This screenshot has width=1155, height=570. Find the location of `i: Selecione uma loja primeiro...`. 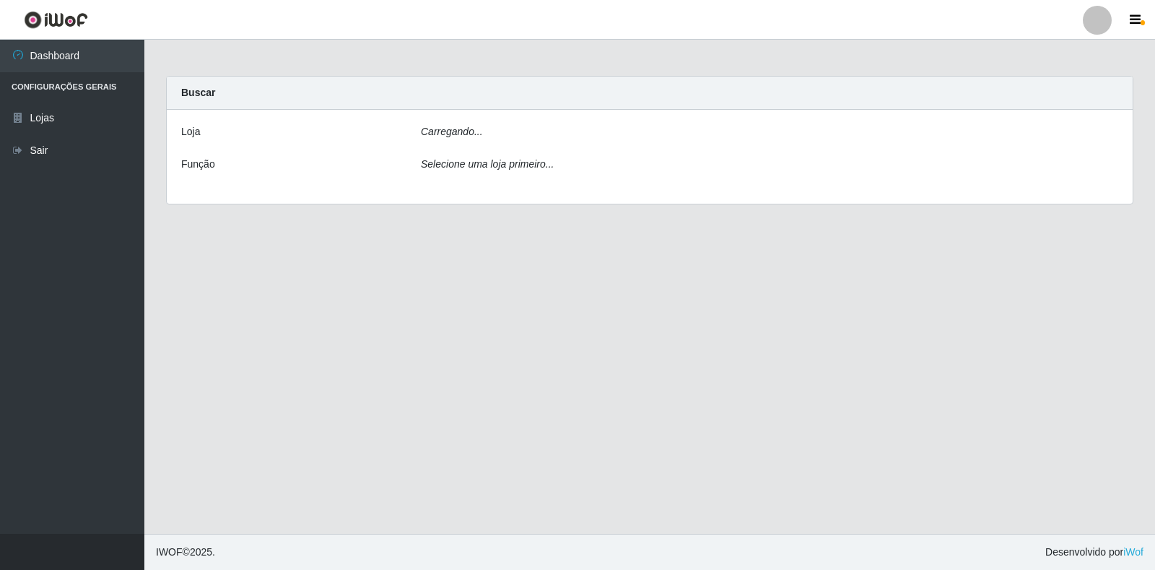

i: Selecione uma loja primeiro... is located at coordinates (487, 164).